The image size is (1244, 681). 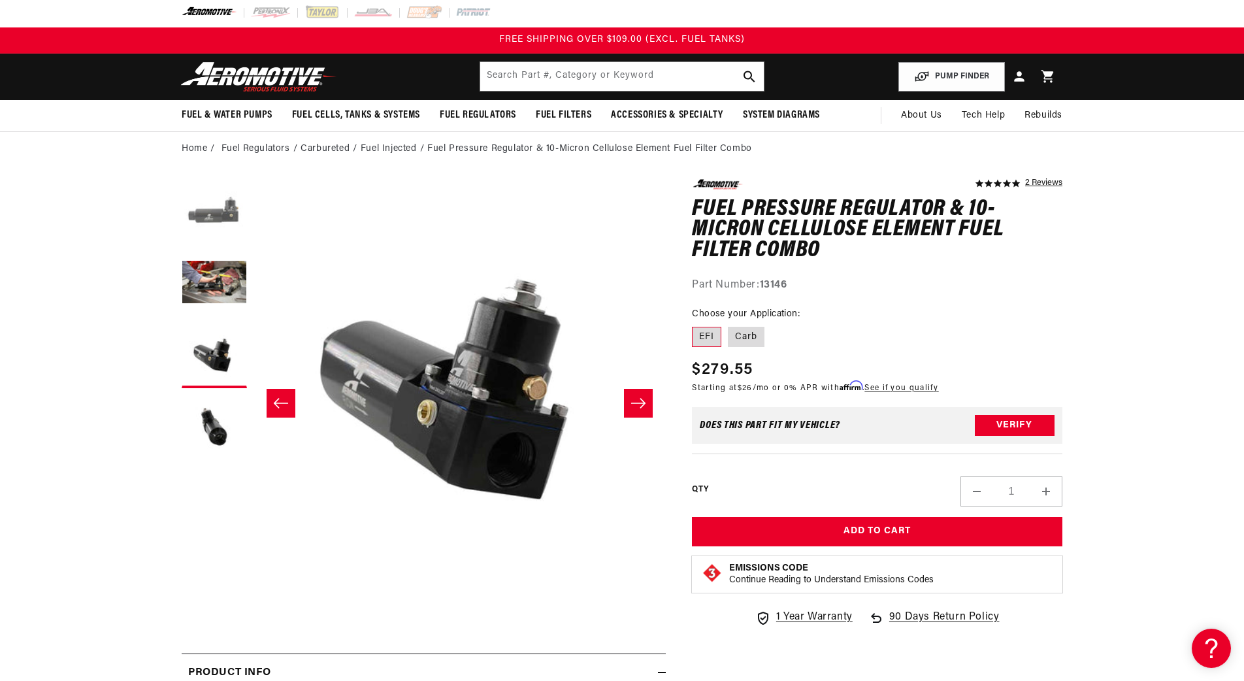 I want to click on summary: Rebuilds, so click(x=1044, y=116).